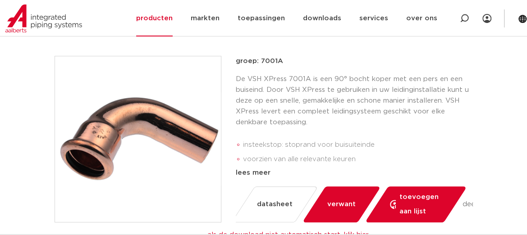 This screenshot has height=235, width=527. What do you see at coordinates (354, 173) in the screenshot?
I see `div: lees meer` at bounding box center [354, 173].